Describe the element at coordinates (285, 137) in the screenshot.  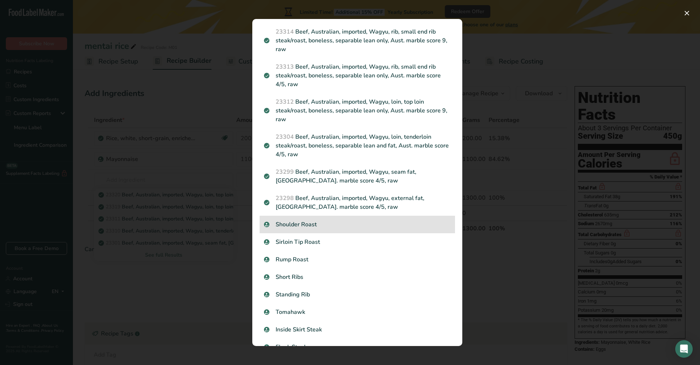
I see `span: 23304` at that location.